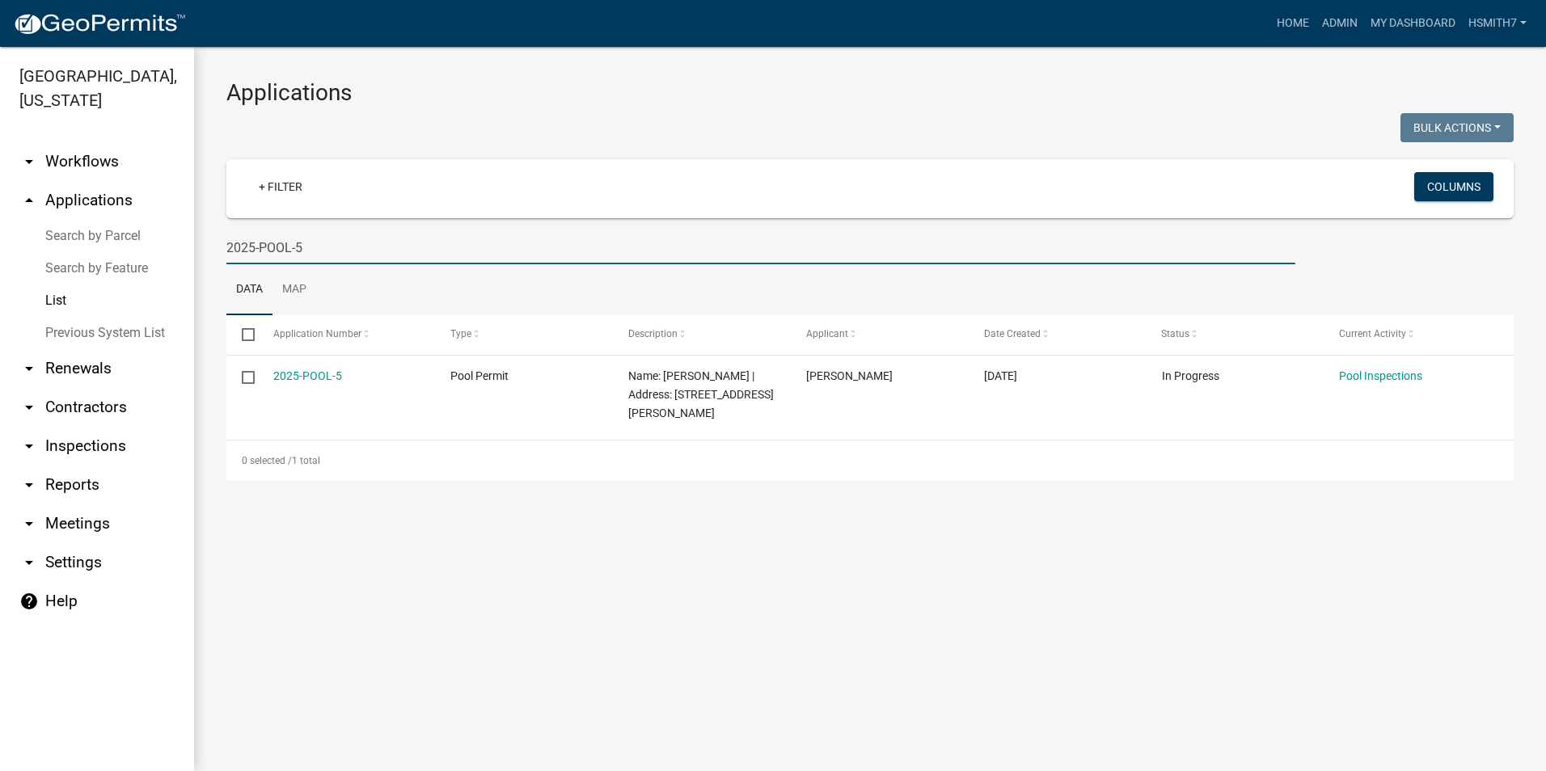 This screenshot has width=1546, height=771. Describe the element at coordinates (1413, 335) in the screenshot. I see `datatable-header-cell: Current Activity` at that location.